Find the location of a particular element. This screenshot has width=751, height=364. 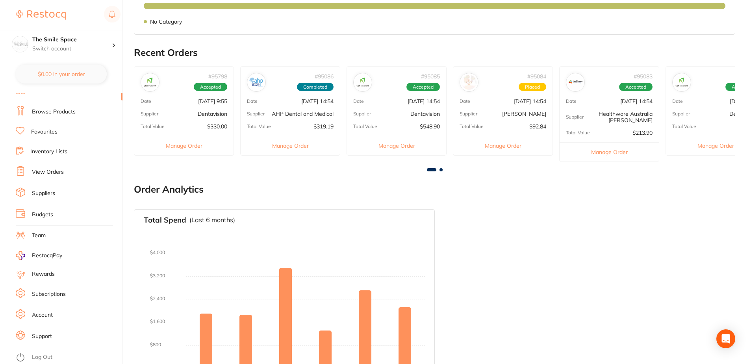

p: # 95798 is located at coordinates (218, 76).